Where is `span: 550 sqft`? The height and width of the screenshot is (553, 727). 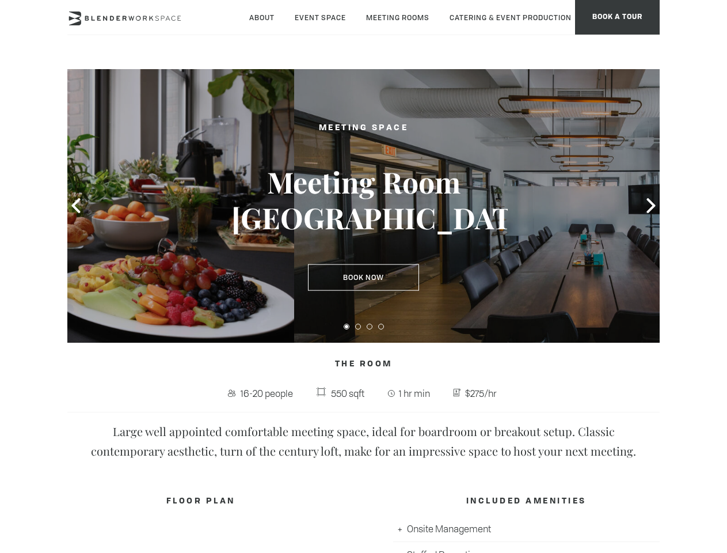 span: 550 sqft is located at coordinates (348, 393).